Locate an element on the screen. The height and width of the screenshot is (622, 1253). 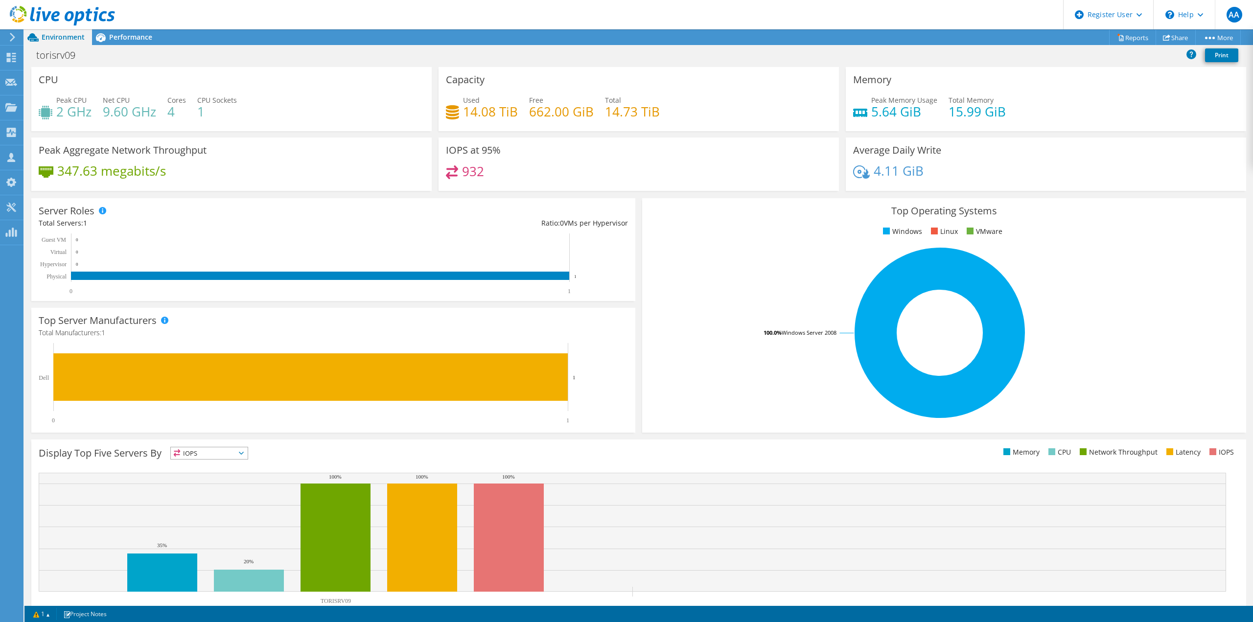
div: Ratio: VMs per Hypervisor is located at coordinates (481, 223).